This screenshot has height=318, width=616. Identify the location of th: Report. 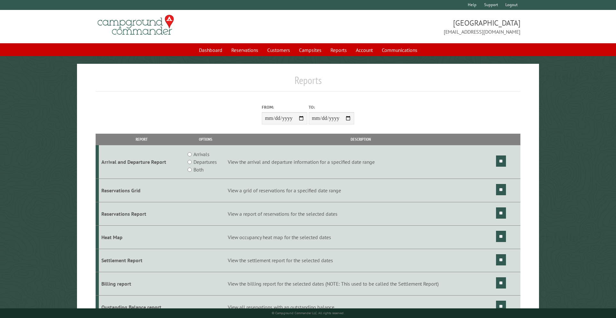
(142, 139).